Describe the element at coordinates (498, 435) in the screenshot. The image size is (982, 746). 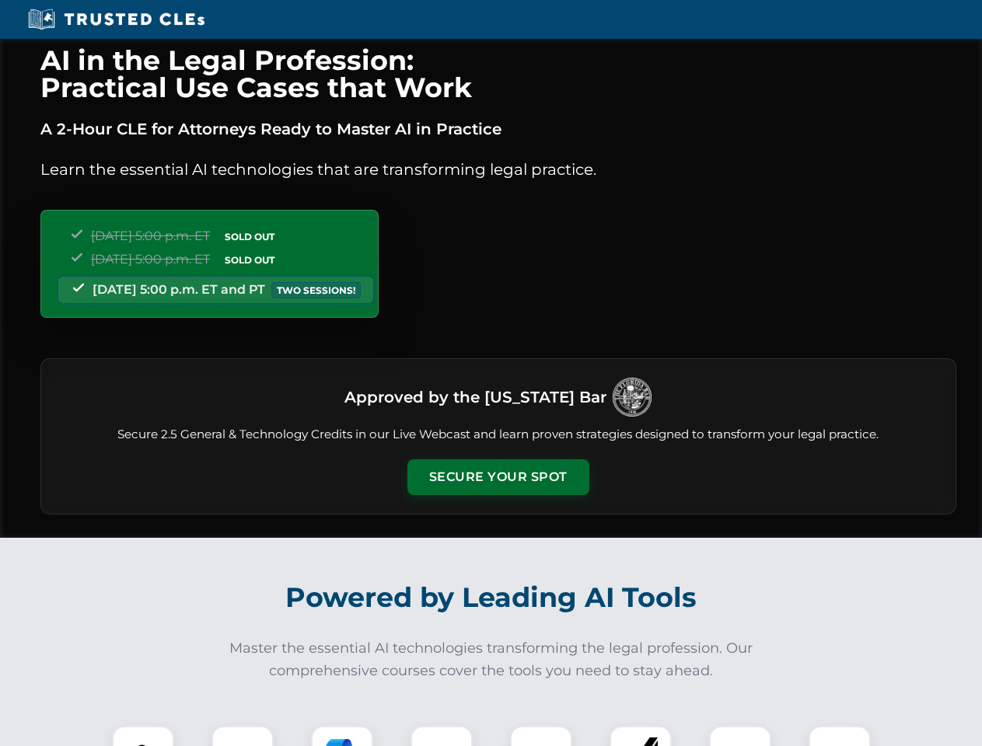
I see `p: Secure 2.5 General & Technology Credits in our Live Webcast and learn proven strategies designed ...` at that location.